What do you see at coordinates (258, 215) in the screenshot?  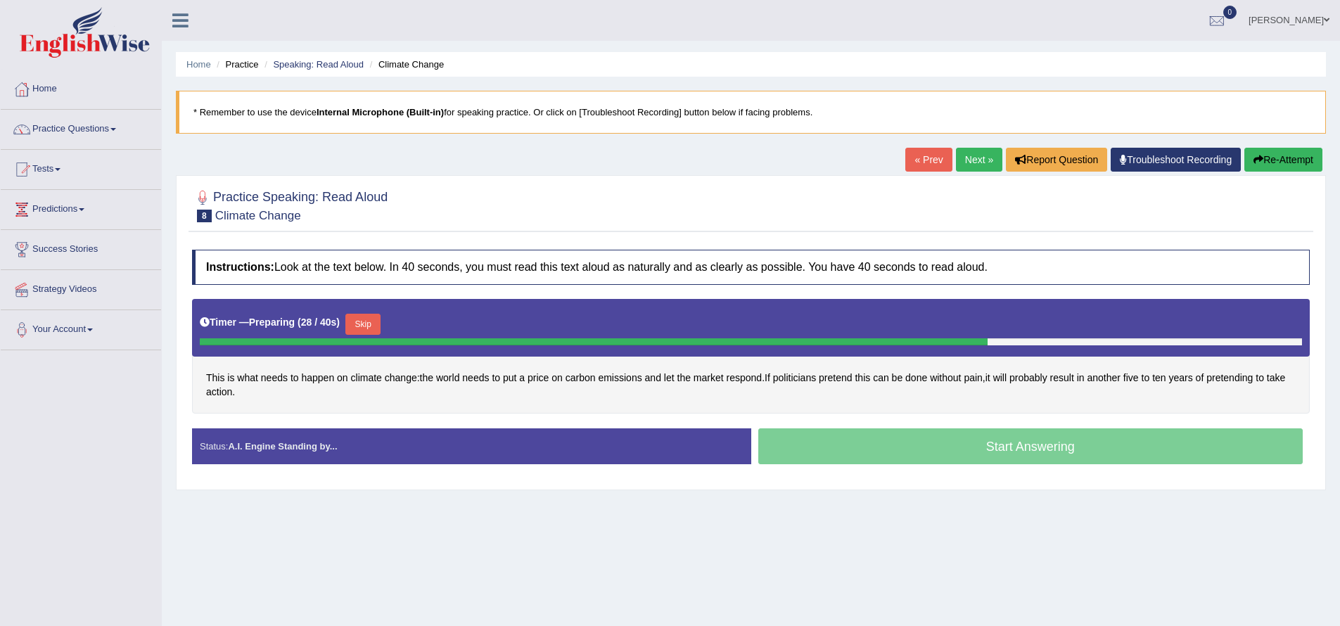 I see `small: Climate Change` at bounding box center [258, 215].